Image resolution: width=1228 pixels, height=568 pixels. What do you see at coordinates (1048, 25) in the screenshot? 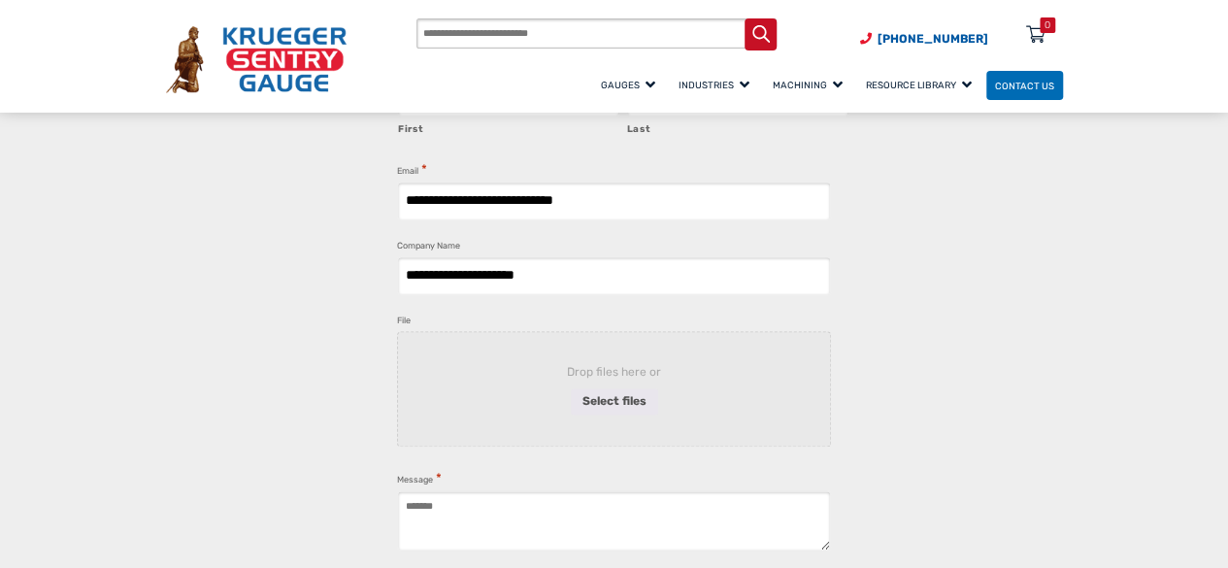
I see `div: 0` at bounding box center [1048, 25].